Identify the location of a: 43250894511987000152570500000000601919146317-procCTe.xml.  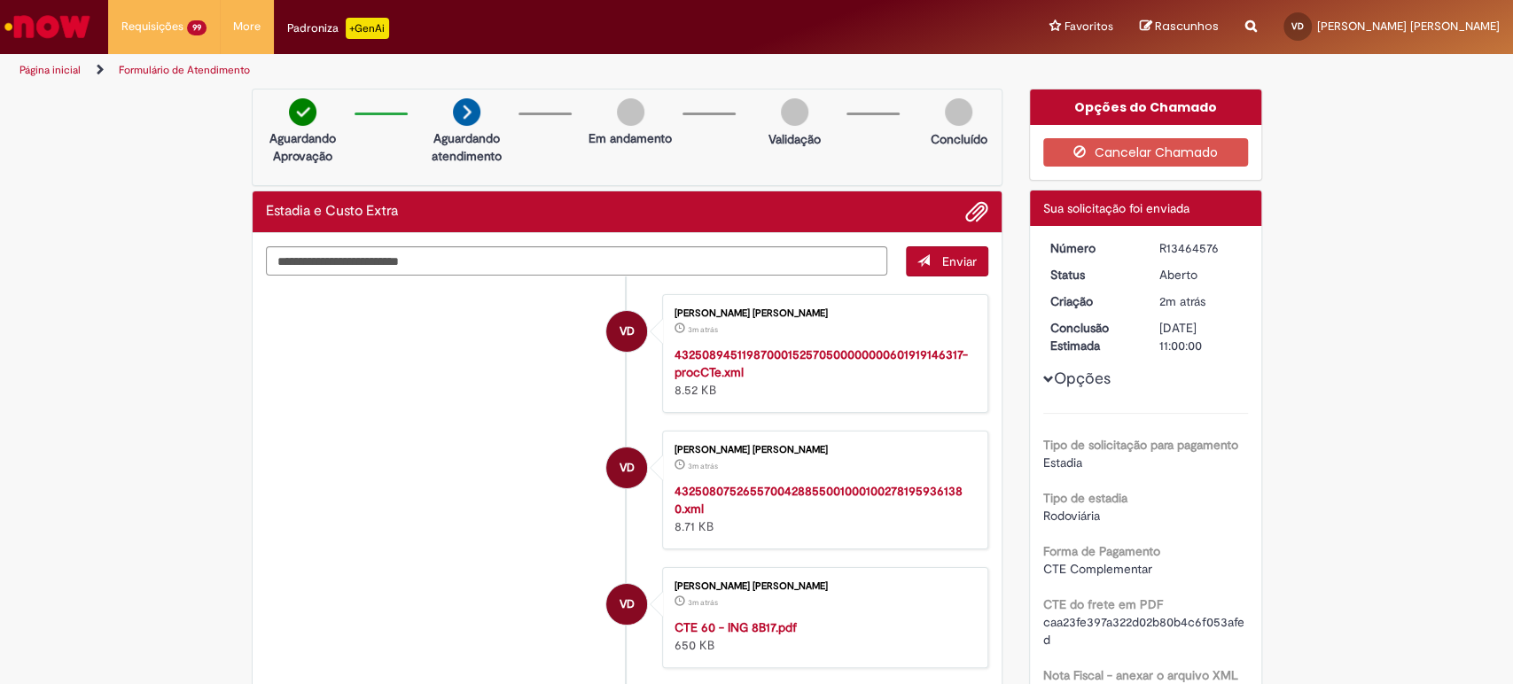
(821, 363).